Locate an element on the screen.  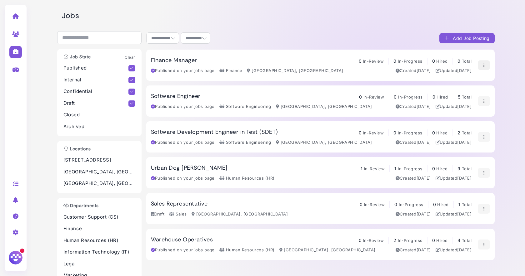
img: Megan is located at coordinates (16, 258).